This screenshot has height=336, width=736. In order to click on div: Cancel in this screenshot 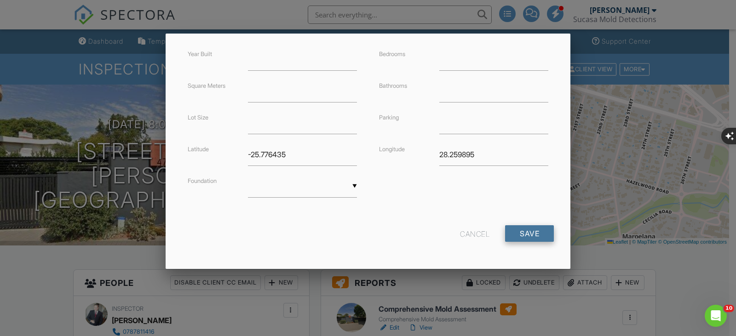, I will do `click(475, 234)`.